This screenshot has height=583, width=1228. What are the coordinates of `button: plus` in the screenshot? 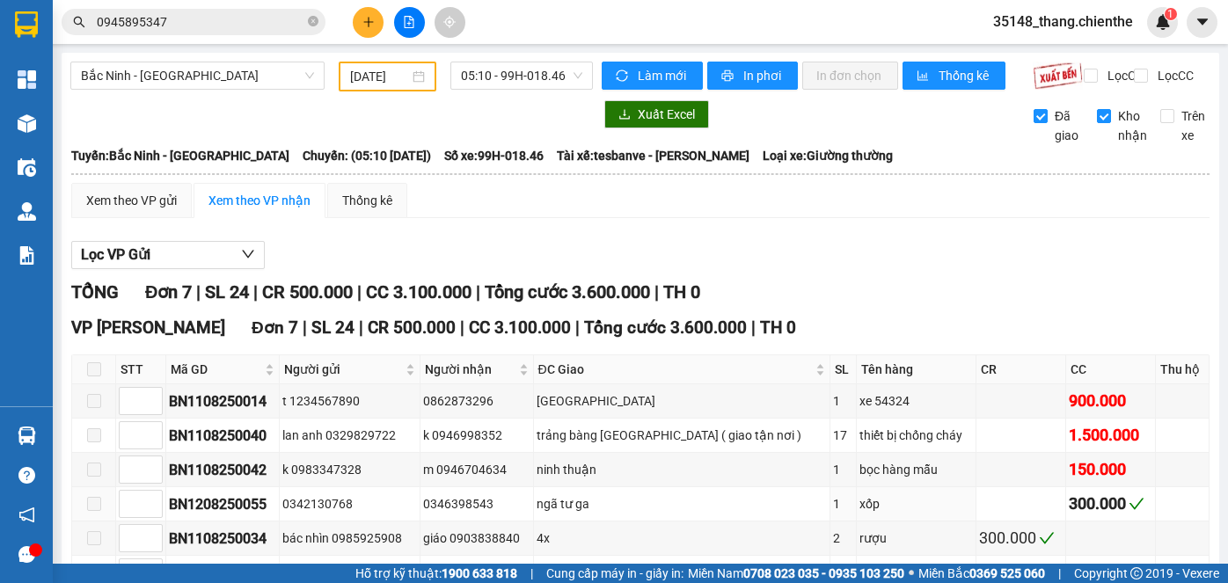 It's located at (368, 22).